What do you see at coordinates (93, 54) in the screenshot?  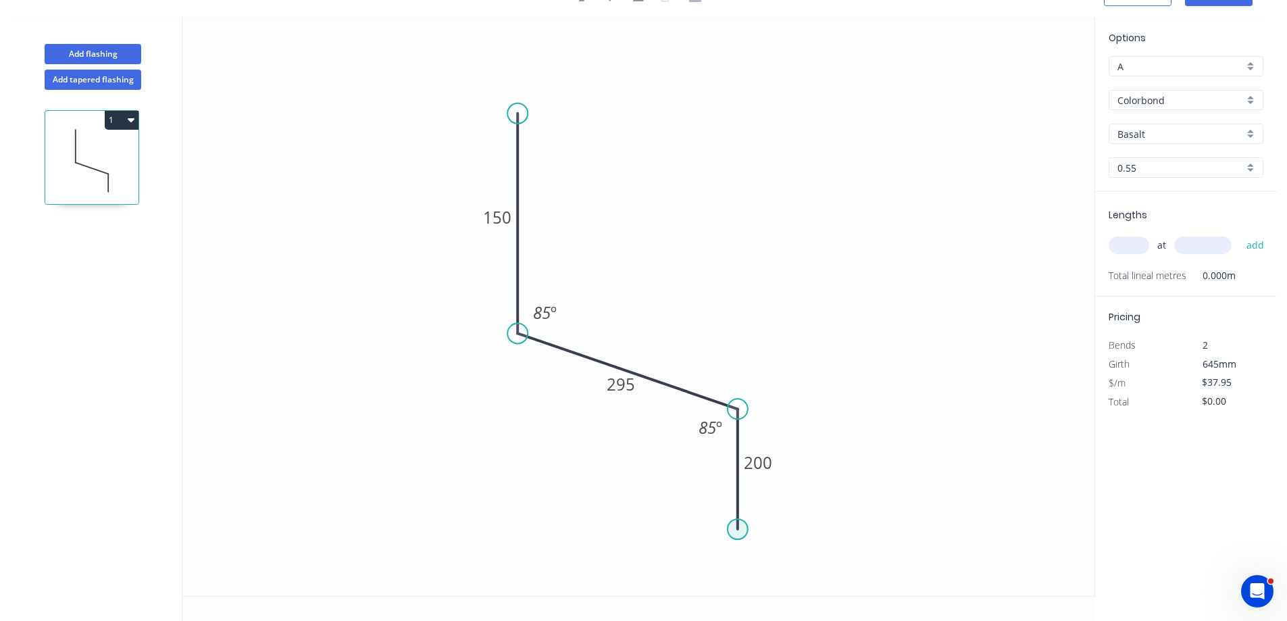 I see `button: Add flashing` at bounding box center [93, 54].